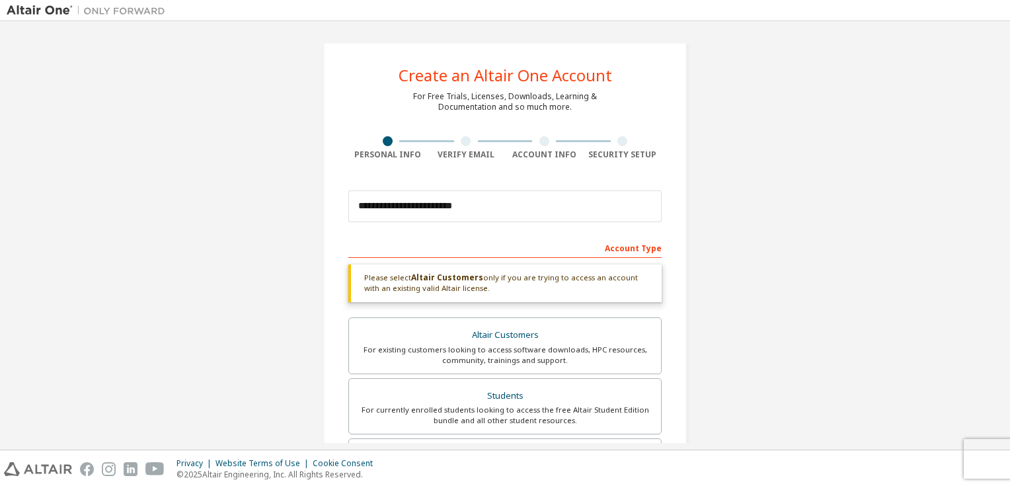  What do you see at coordinates (346, 463) in the screenshot?
I see `div: Cookie Consent` at bounding box center [346, 463].